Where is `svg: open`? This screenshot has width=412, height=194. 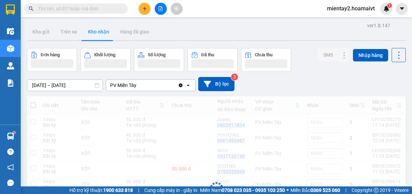 svg: open is located at coordinates (188, 85).